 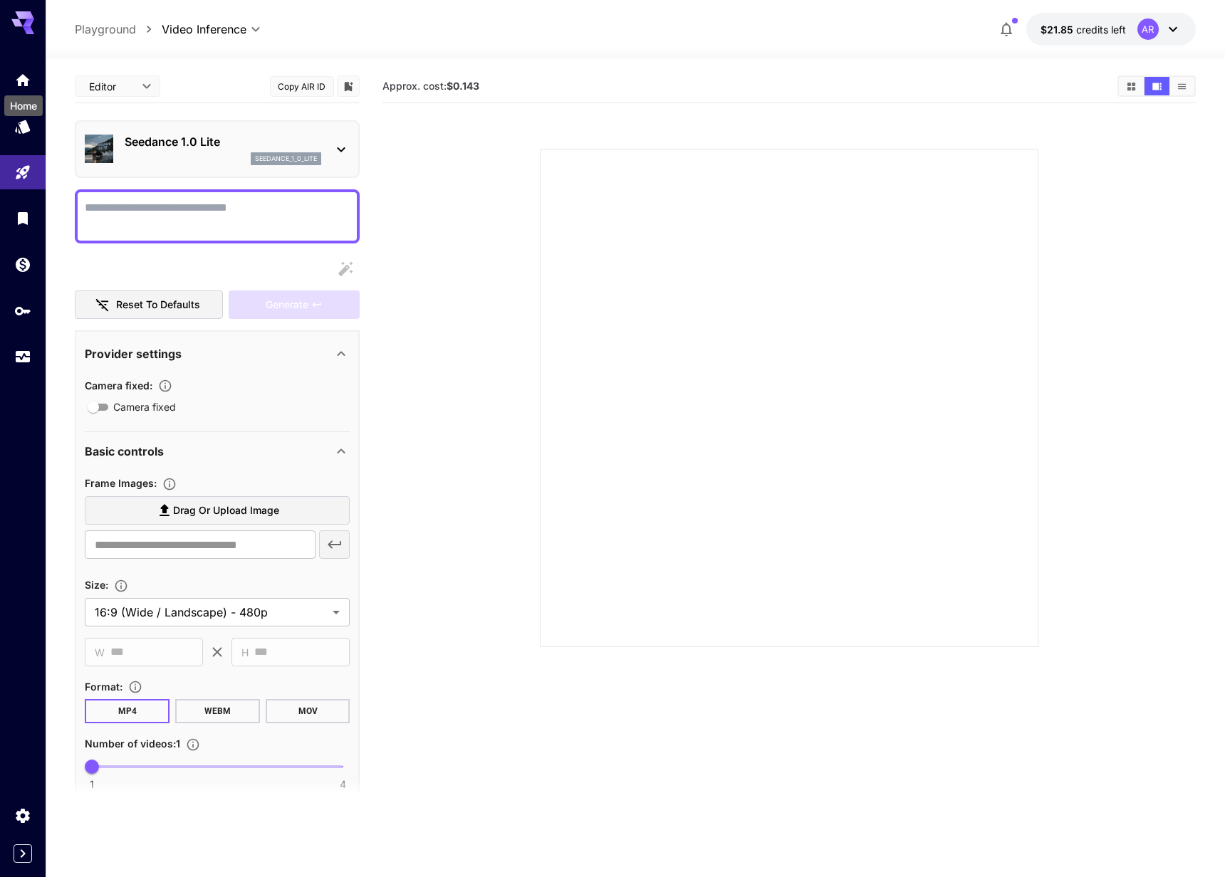 I want to click on button: Choose the file format for the output video., so click(x=135, y=687).